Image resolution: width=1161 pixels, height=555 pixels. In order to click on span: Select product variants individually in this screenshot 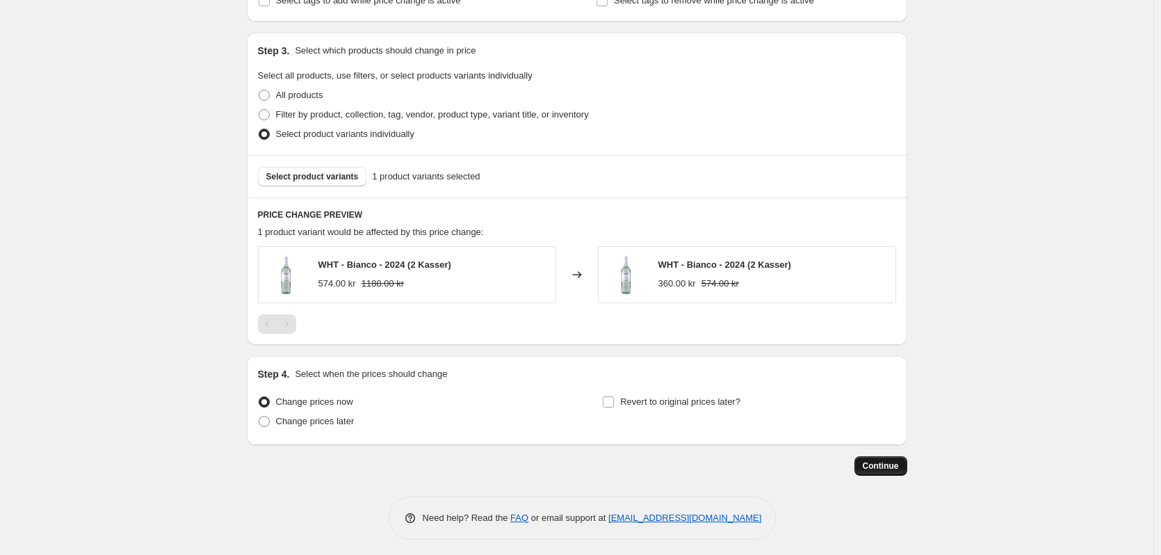, I will do `click(345, 133)`.